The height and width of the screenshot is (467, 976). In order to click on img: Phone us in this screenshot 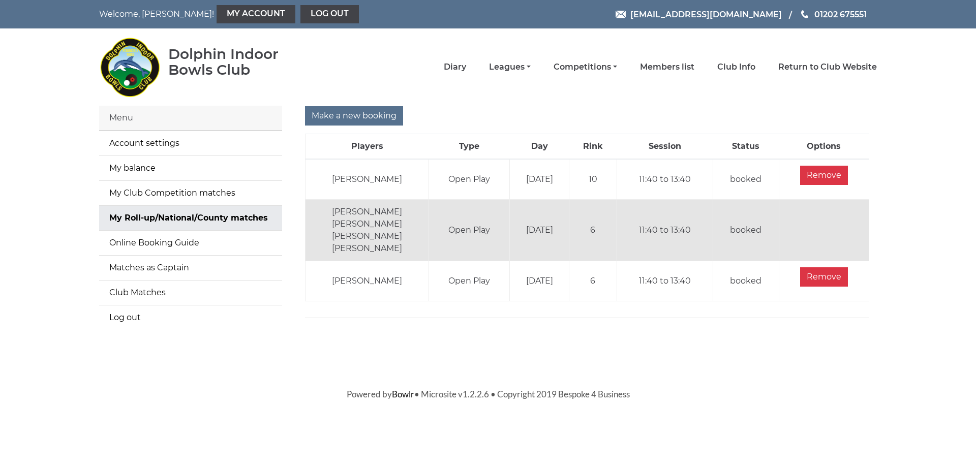, I will do `click(805, 14)`.